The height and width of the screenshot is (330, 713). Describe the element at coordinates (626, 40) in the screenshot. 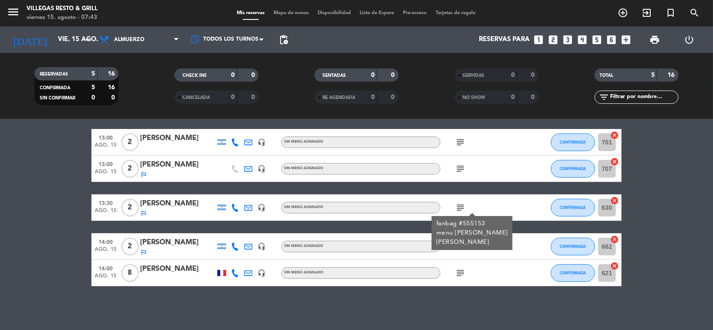

I see `i: add_box` at that location.